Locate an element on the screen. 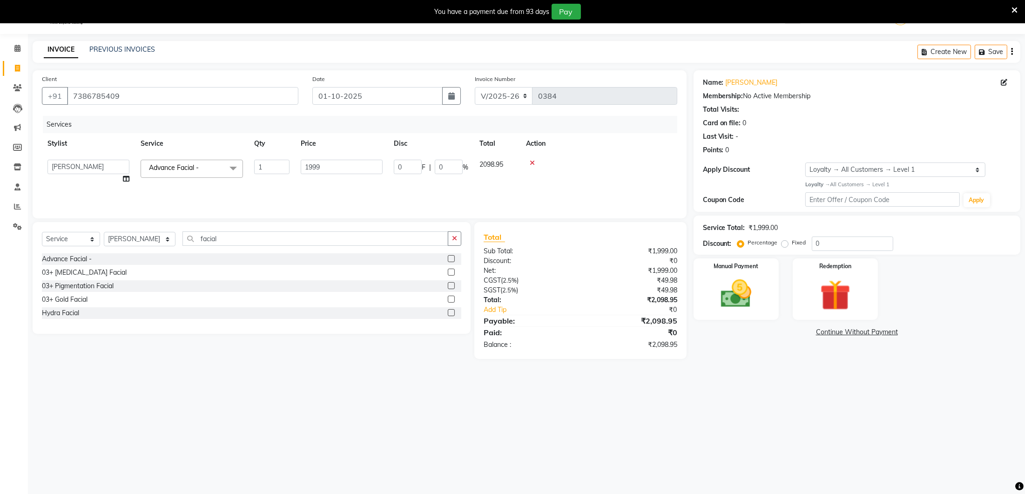  div: Payable: is located at coordinates (528, 321).